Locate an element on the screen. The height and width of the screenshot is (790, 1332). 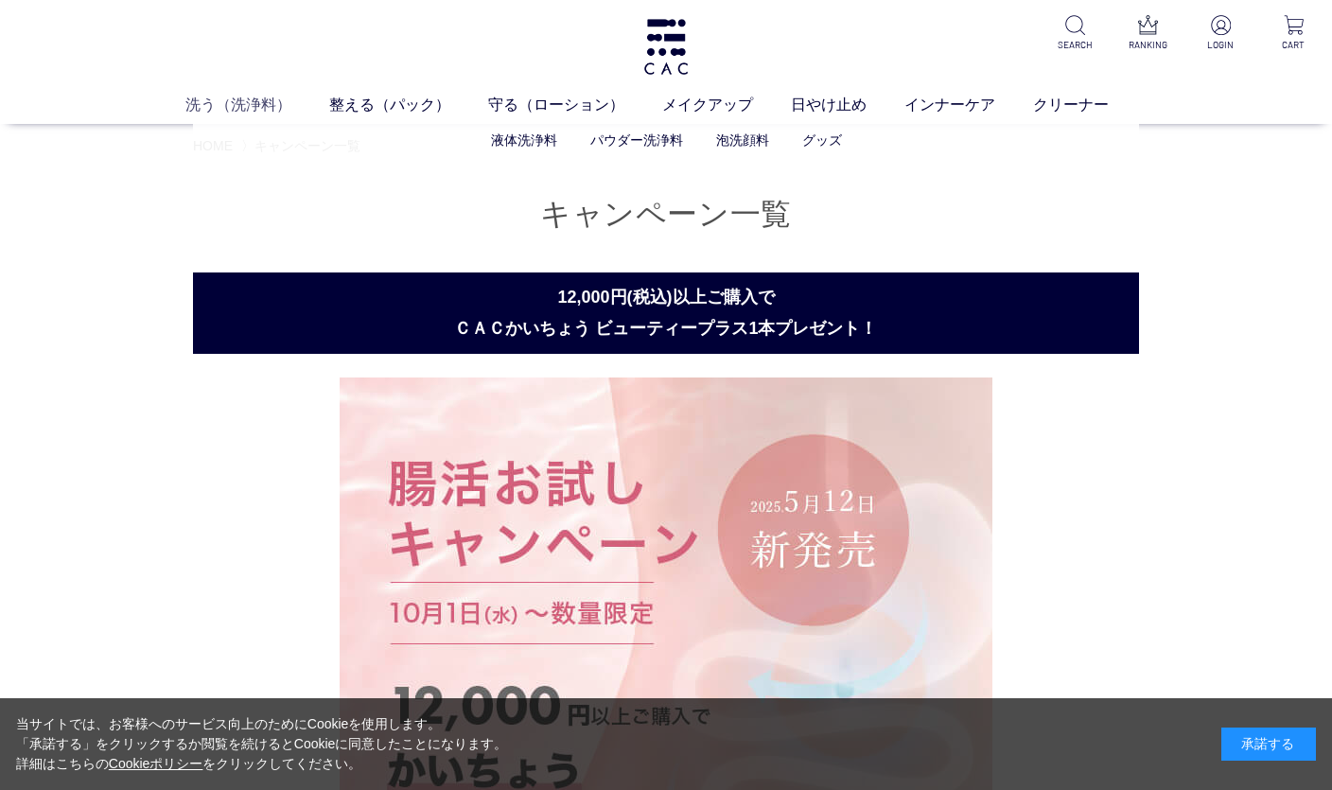
a: 洗う（洗浄料） is located at coordinates (257, 105).